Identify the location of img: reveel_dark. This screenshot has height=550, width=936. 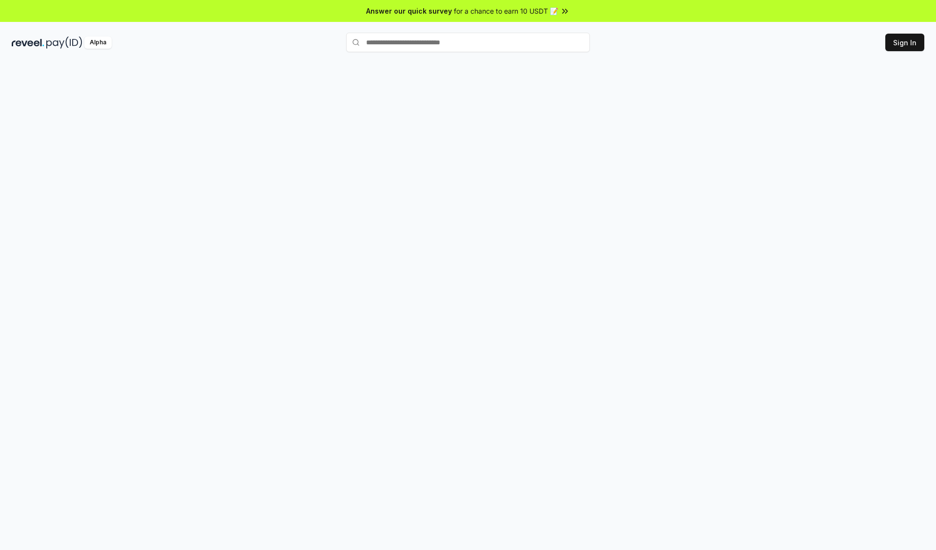
(28, 42).